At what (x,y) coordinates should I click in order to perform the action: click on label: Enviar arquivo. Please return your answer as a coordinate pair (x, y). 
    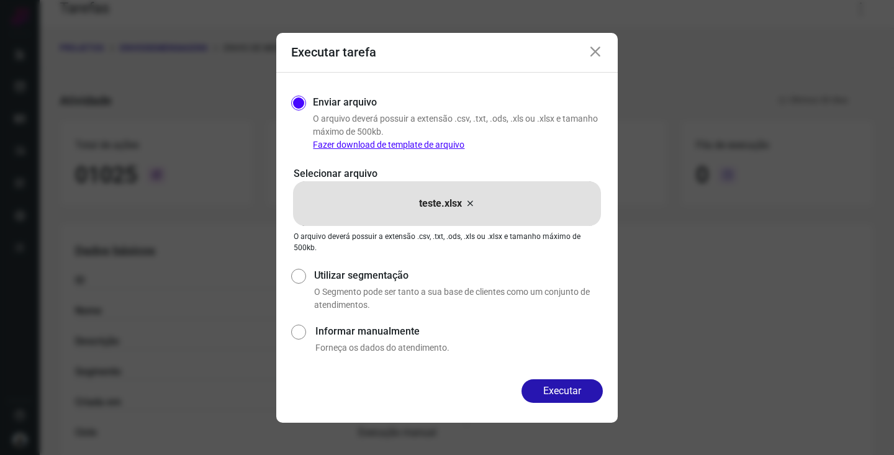
    Looking at the image, I should click on (345, 102).